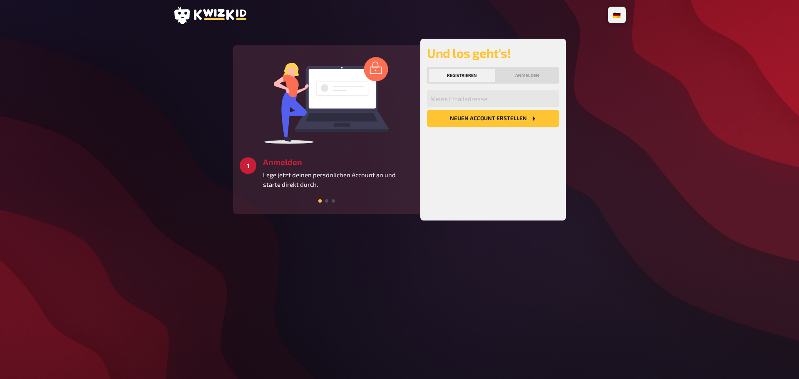  What do you see at coordinates (248, 166) in the screenshot?
I see `div: 1` at bounding box center [248, 166].